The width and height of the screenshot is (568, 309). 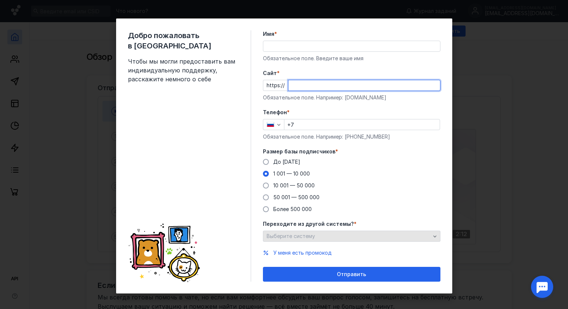 I want to click on span: 50 001 — 500 000, so click(x=296, y=197).